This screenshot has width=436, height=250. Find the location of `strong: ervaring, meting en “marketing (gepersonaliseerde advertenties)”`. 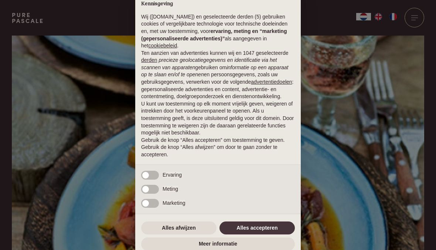

strong: ervaring, meting en “marketing (gepersonaliseerde advertenties)” is located at coordinates (214, 35).